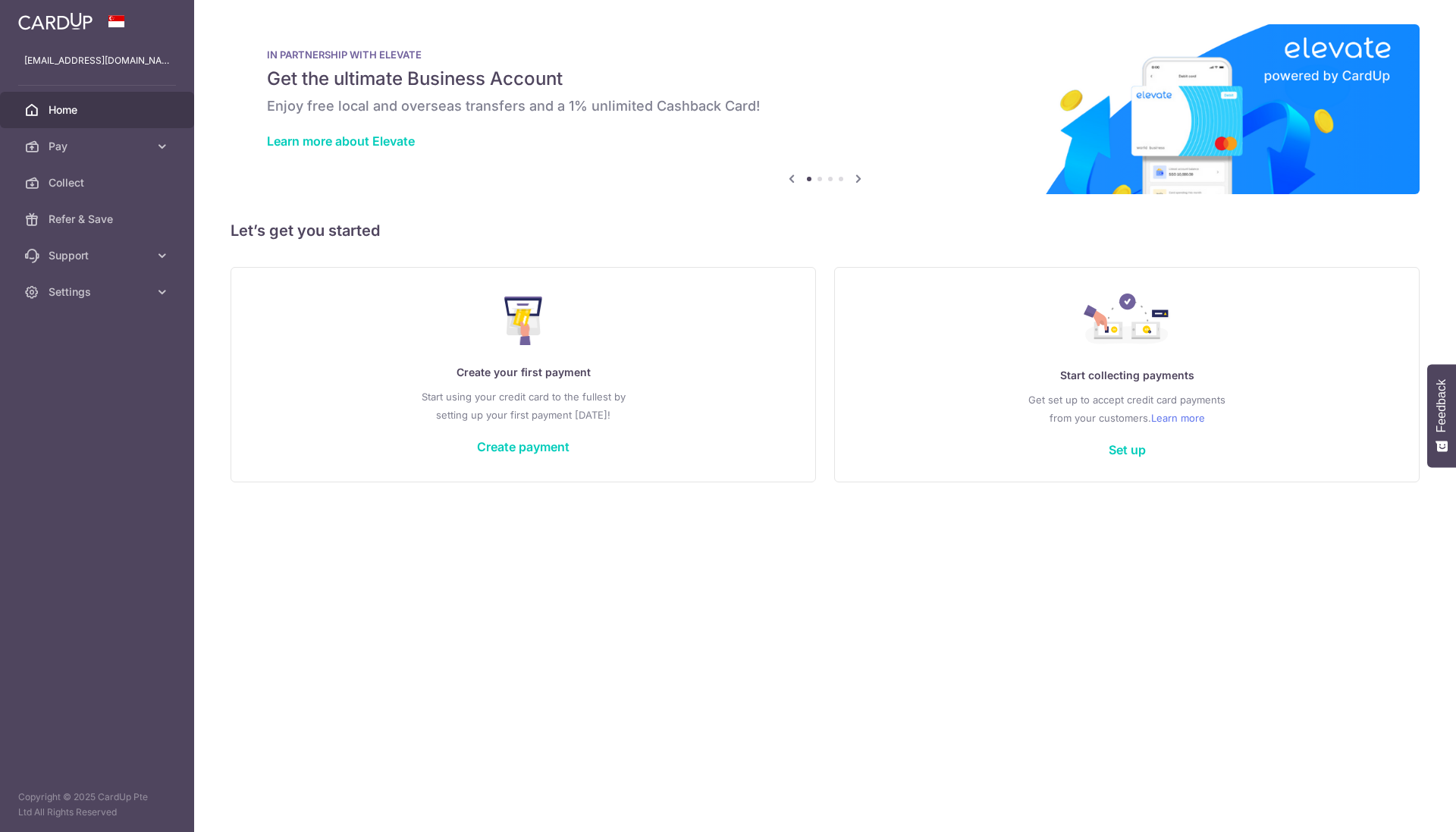  What do you see at coordinates (99, 183) in the screenshot?
I see `span: Collect` at bounding box center [99, 183].